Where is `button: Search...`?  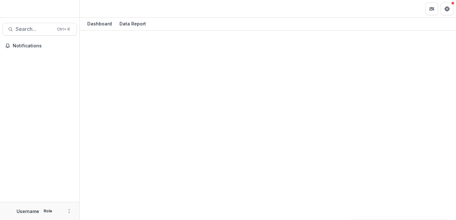 button: Search... is located at coordinates (39, 29).